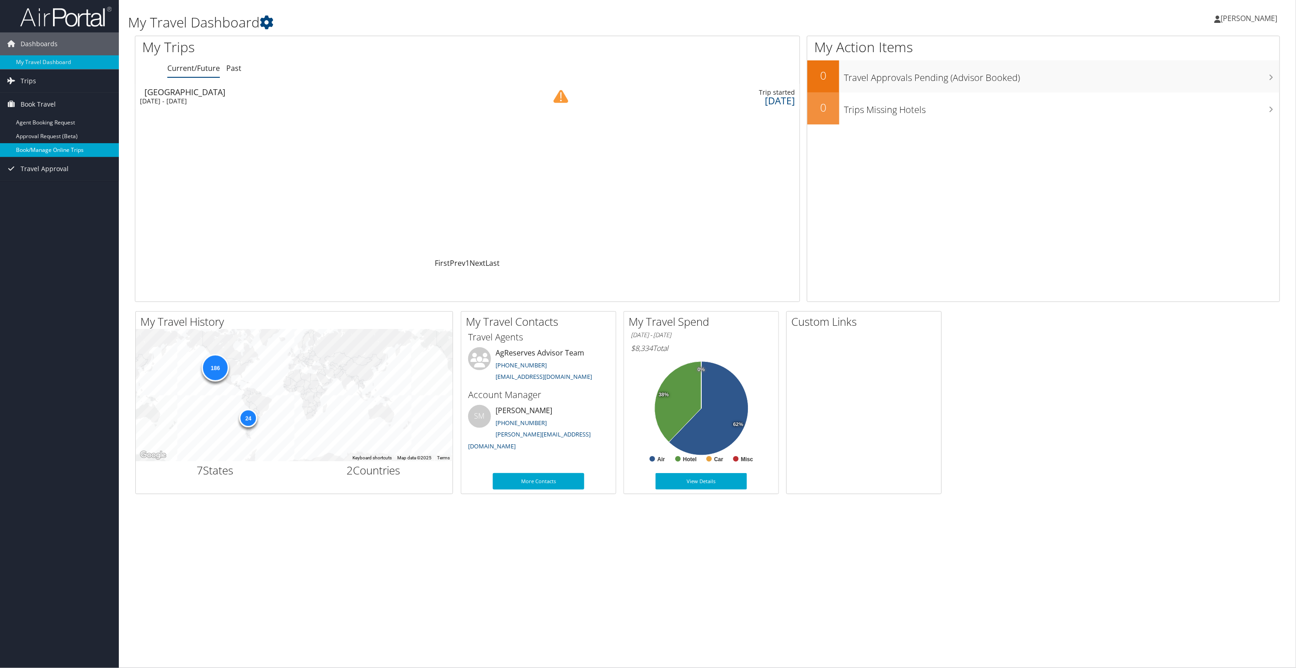  I want to click on span: $8,334, so click(642, 348).